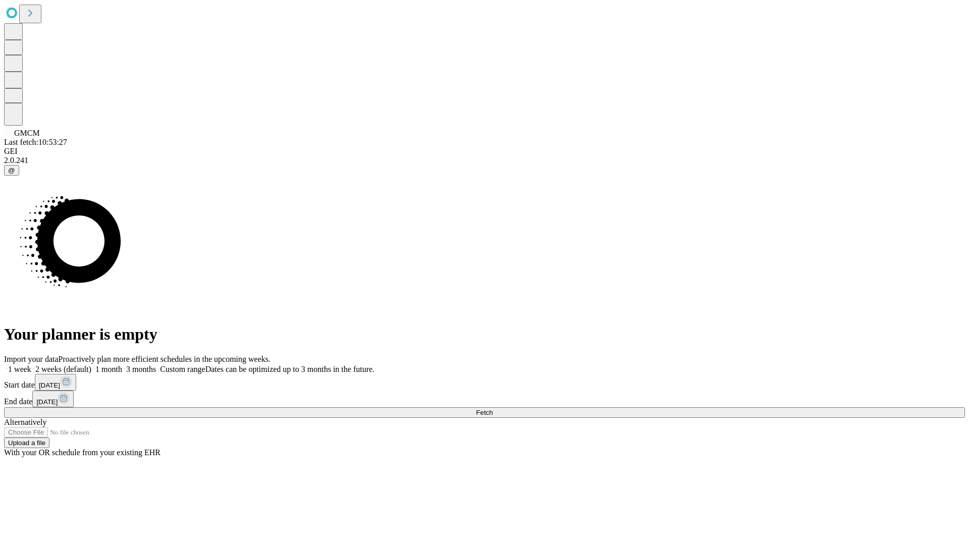  Describe the element at coordinates (485, 151) in the screenshot. I see `div: GEI` at that location.